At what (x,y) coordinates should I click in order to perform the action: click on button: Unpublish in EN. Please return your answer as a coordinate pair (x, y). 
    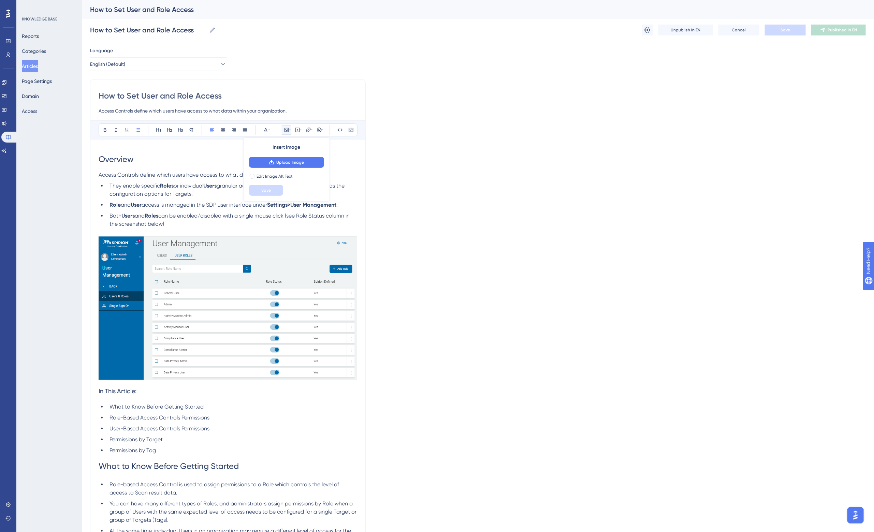
    Looking at the image, I should click on (686, 30).